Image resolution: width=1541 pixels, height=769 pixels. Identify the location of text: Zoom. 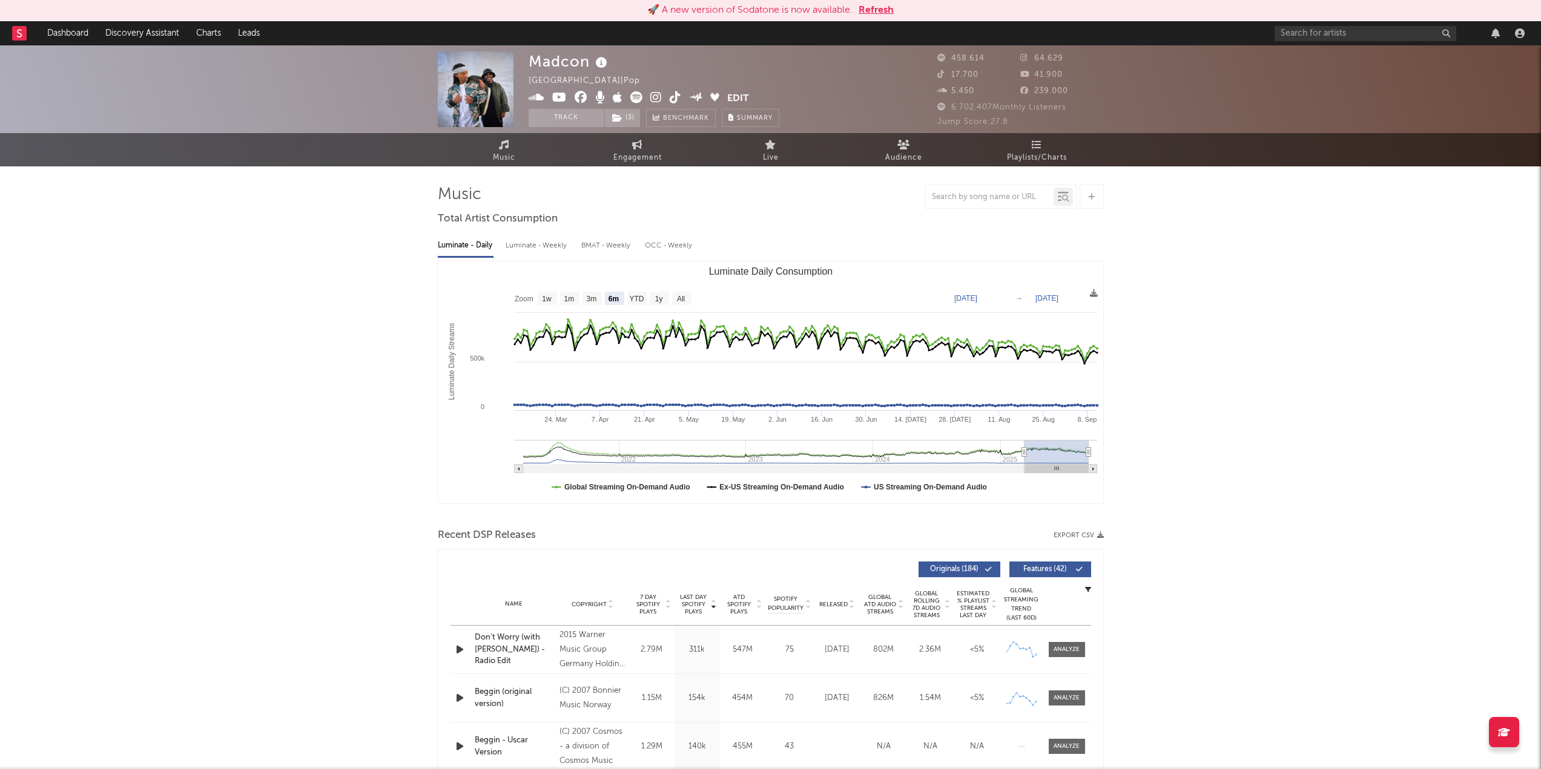
(524, 299).